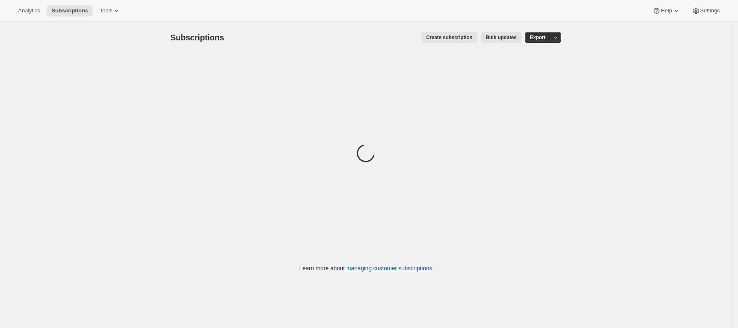 This screenshot has width=738, height=328. I want to click on button: Tools, so click(110, 11).